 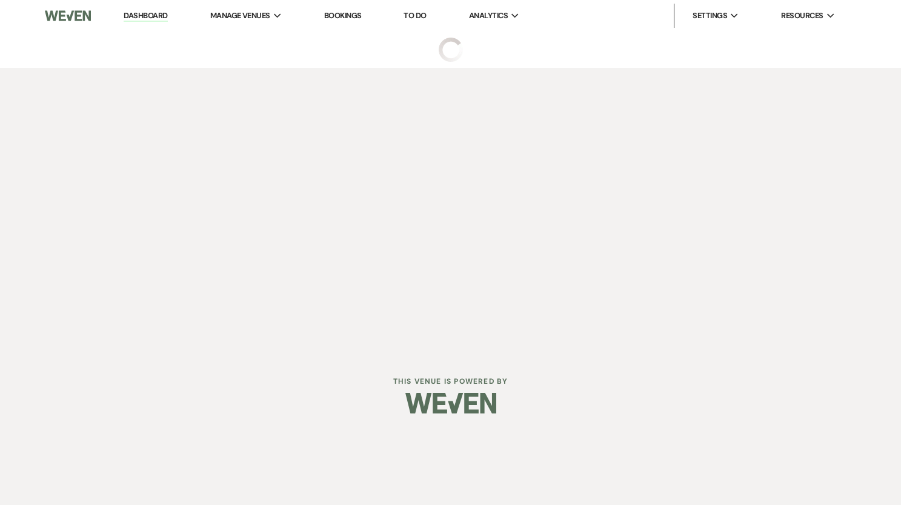 What do you see at coordinates (488, 16) in the screenshot?
I see `span: Analytics` at bounding box center [488, 16].